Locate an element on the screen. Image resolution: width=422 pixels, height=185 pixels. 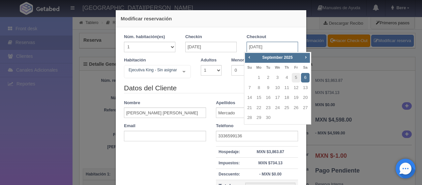
span: Tuesday is located at coordinates (268, 68).